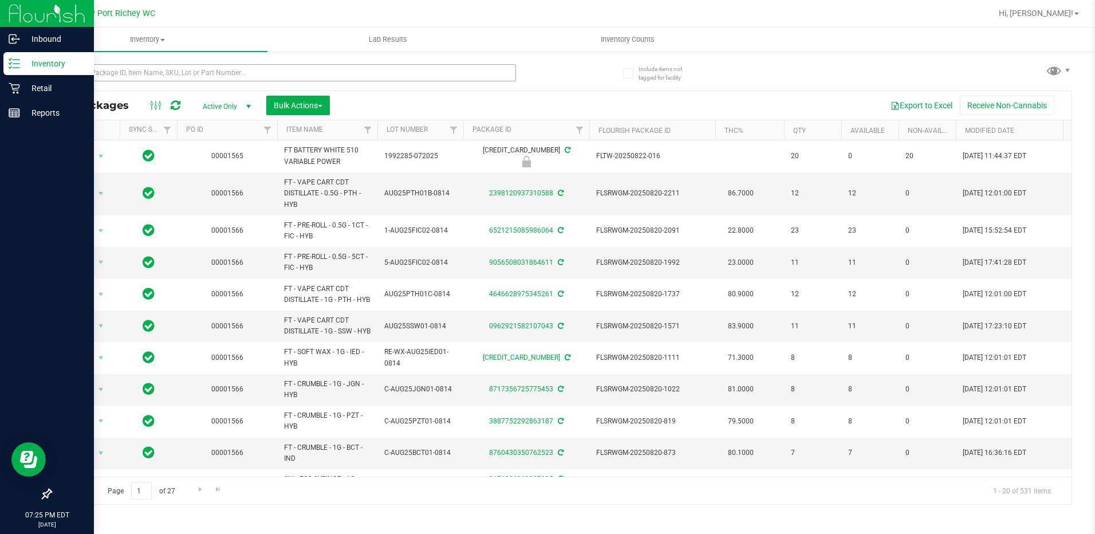  What do you see at coordinates (521, 479) in the screenshot?
I see `a: 3171926963387035` at bounding box center [521, 479].